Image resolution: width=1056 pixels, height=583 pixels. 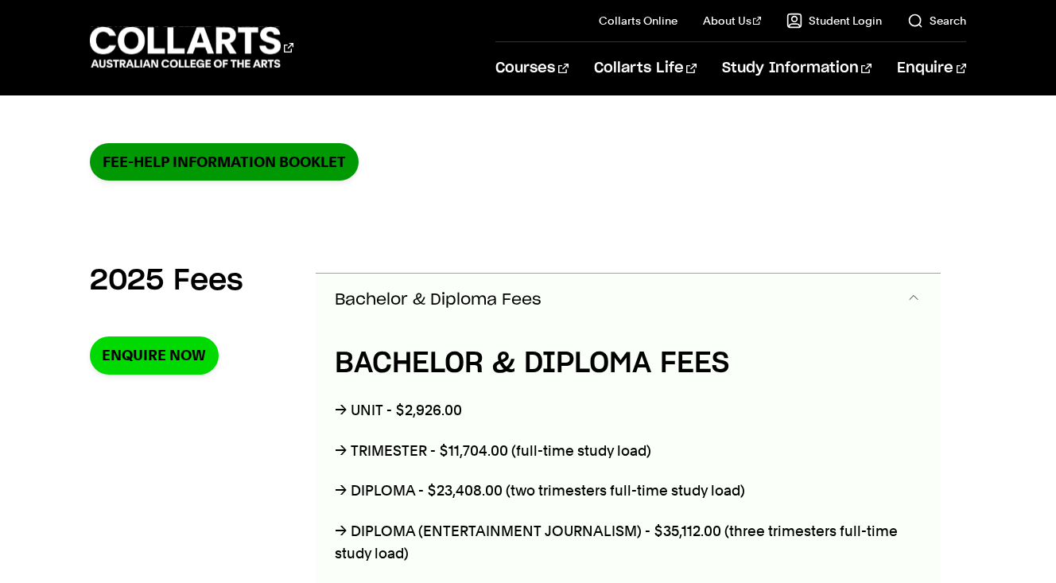 What do you see at coordinates (628, 300) in the screenshot?
I see `button: Bachelor & Diploma Fees` at bounding box center [628, 300].